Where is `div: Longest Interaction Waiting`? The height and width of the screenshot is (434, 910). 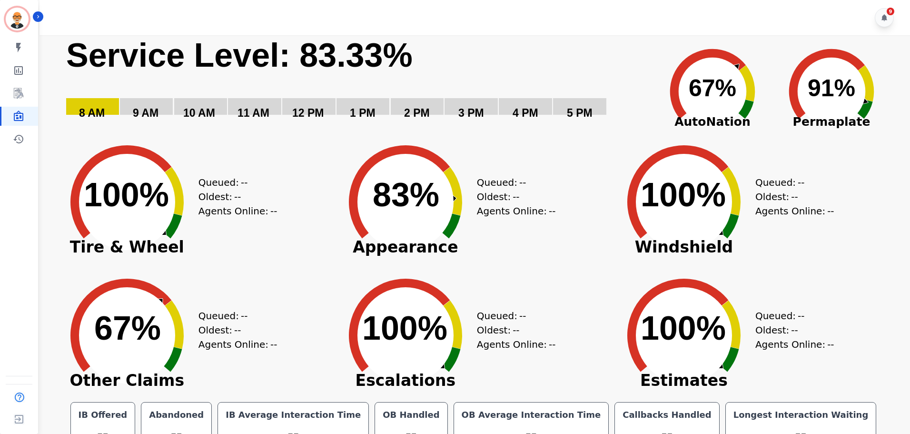 div: Longest Interaction Waiting is located at coordinates (801, 415).